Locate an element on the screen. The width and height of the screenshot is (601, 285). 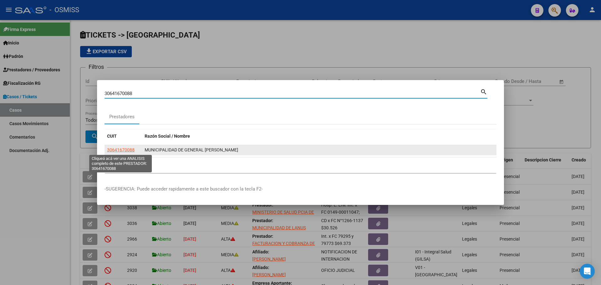
datatable-header-cell: CUIT is located at coordinates (123, 136).